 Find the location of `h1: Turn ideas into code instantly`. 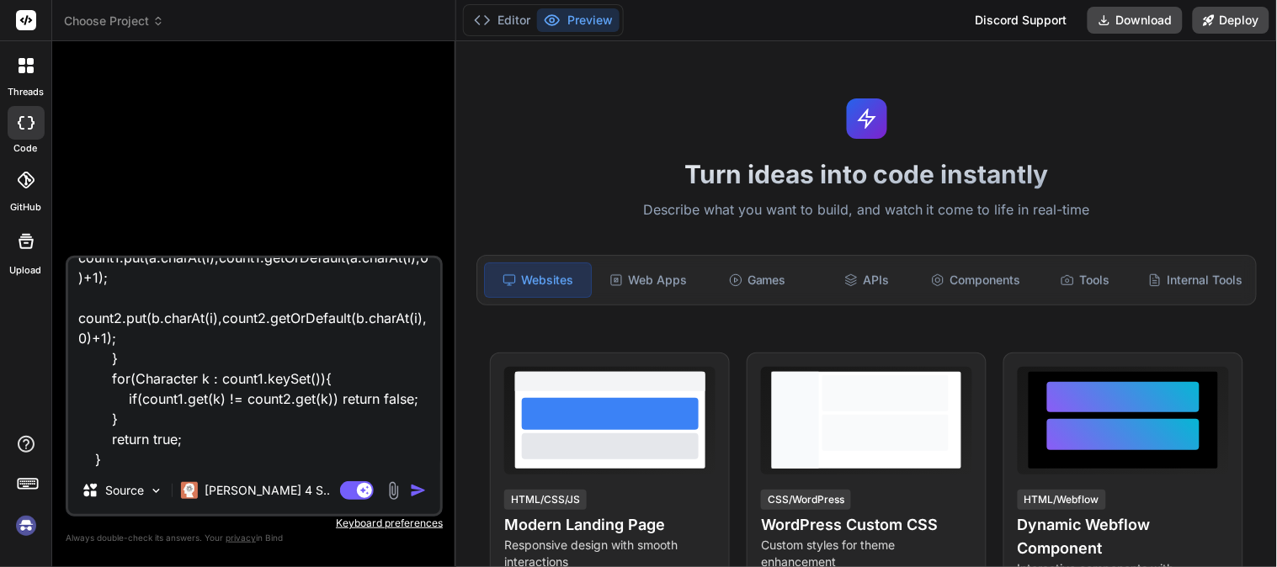

h1: Turn ideas into code instantly is located at coordinates (866, 174).